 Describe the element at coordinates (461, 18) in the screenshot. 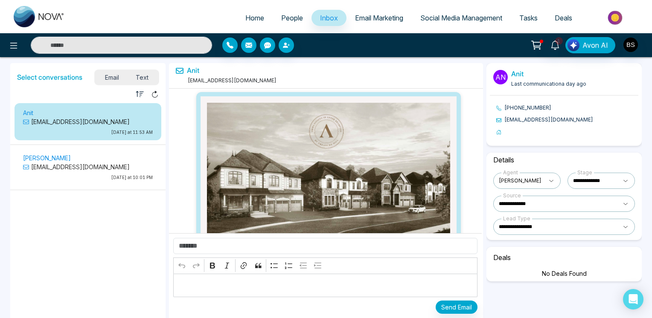

I see `span: Social Media Management` at that location.